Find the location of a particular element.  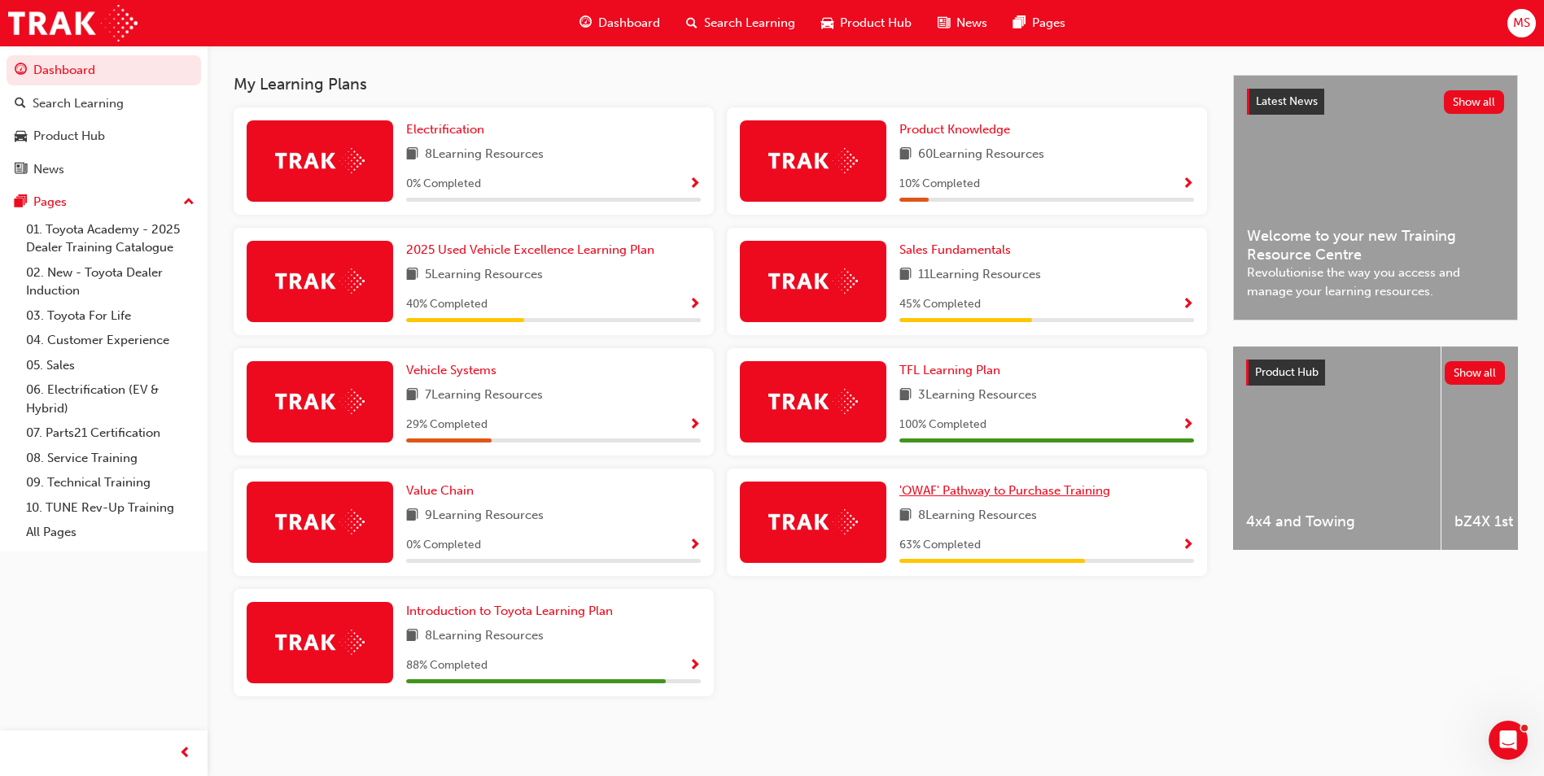

span: Electrification is located at coordinates (445, 129).